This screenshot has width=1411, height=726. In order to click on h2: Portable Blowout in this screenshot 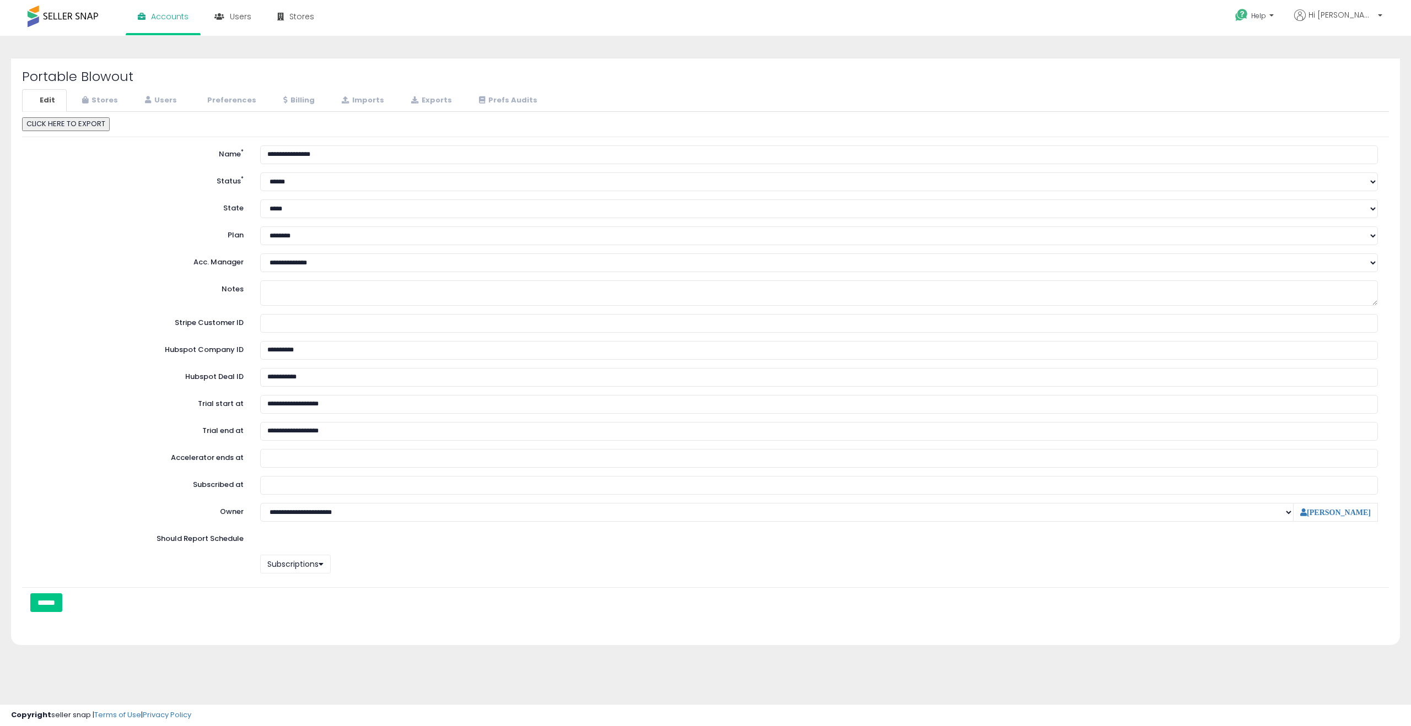, I will do `click(705, 77)`.